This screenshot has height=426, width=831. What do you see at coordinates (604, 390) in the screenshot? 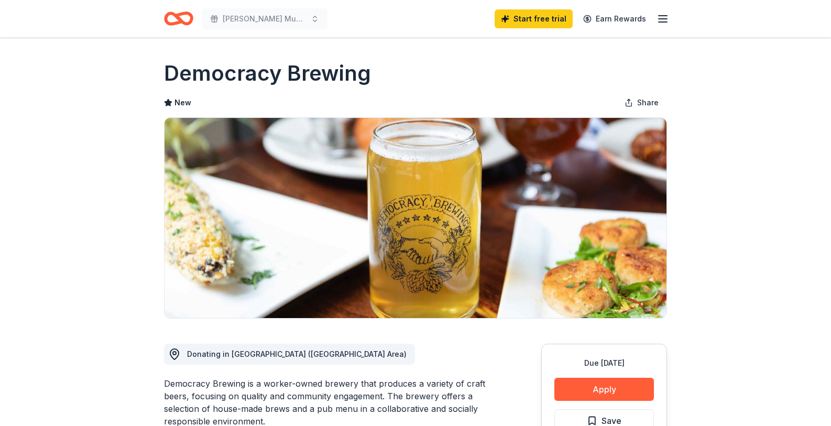
I see `button: Apply` at bounding box center [604, 390].